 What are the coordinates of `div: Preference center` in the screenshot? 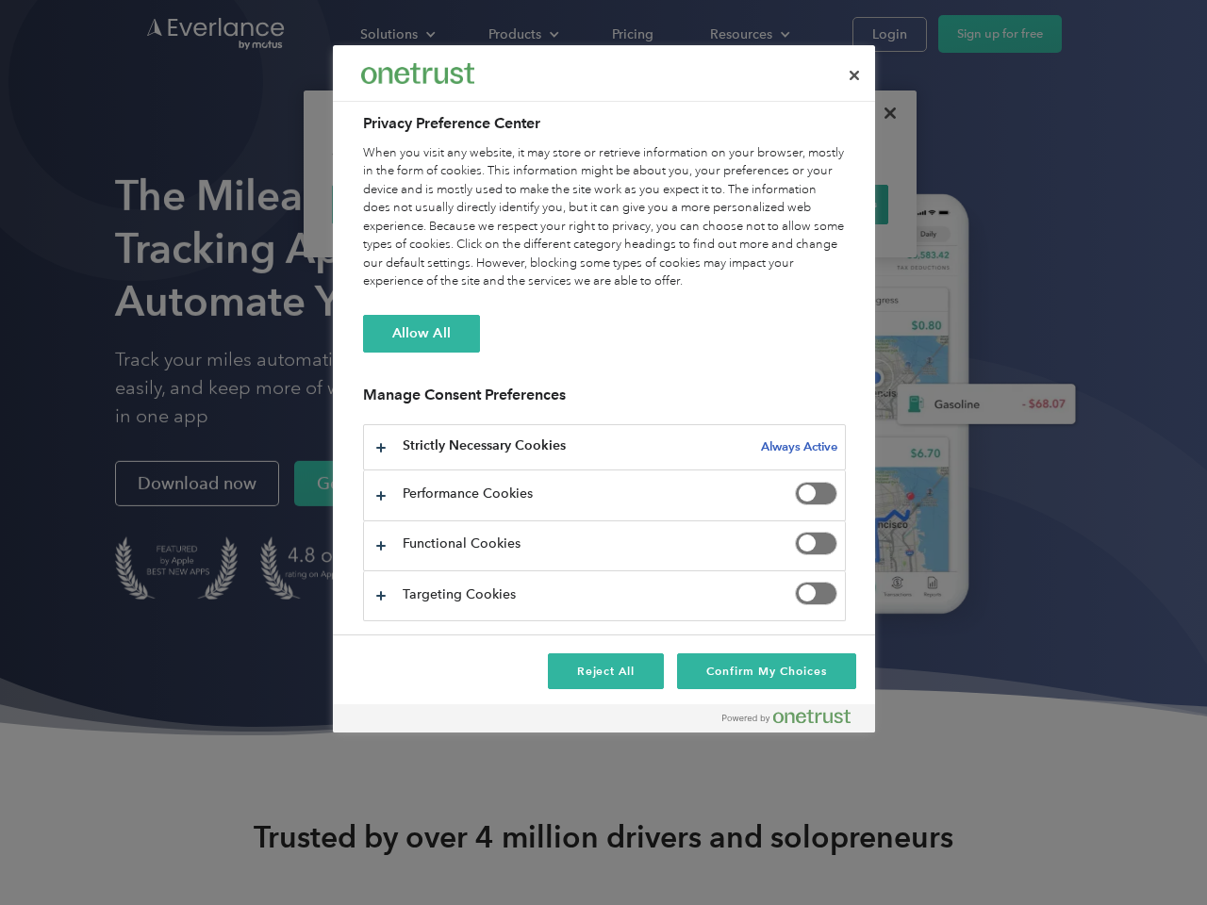 It's located at (603, 388).